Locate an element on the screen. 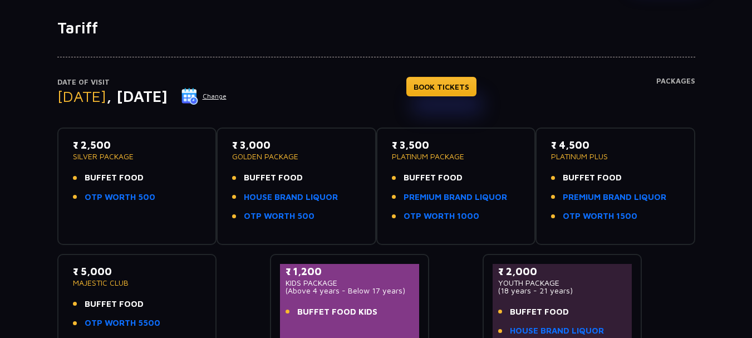 The width and height of the screenshot is (752, 338). h1: Tariff is located at coordinates (376, 28).